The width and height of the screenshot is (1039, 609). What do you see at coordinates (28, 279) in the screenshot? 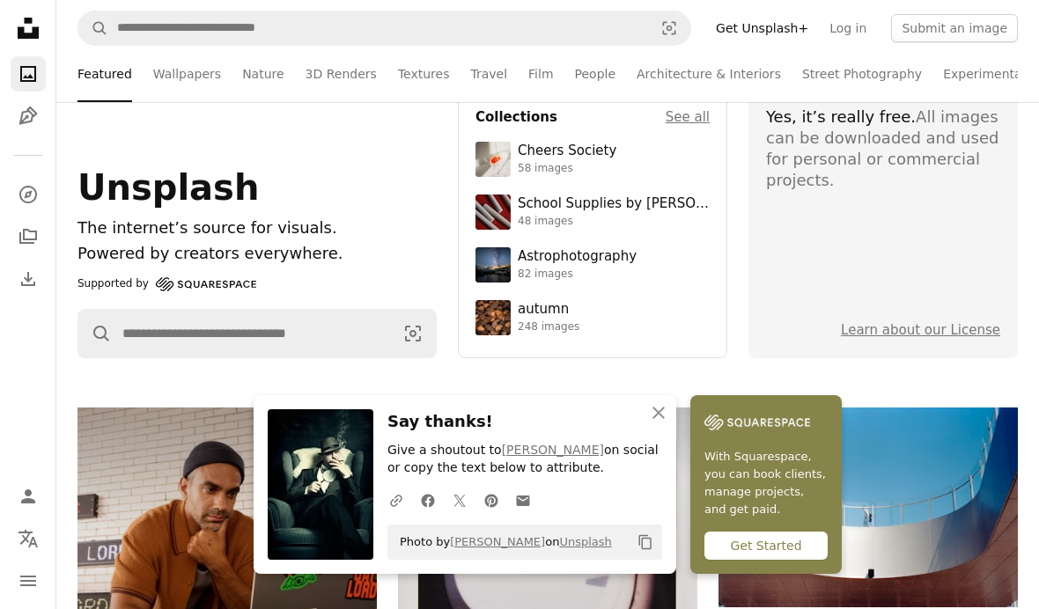
I see `a: Download History` at bounding box center [28, 279].